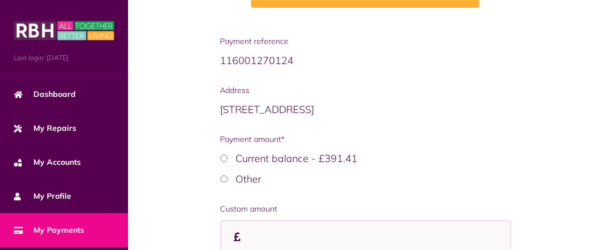 Image resolution: width=603 pixels, height=250 pixels. I want to click on span: My Profile, so click(42, 196).